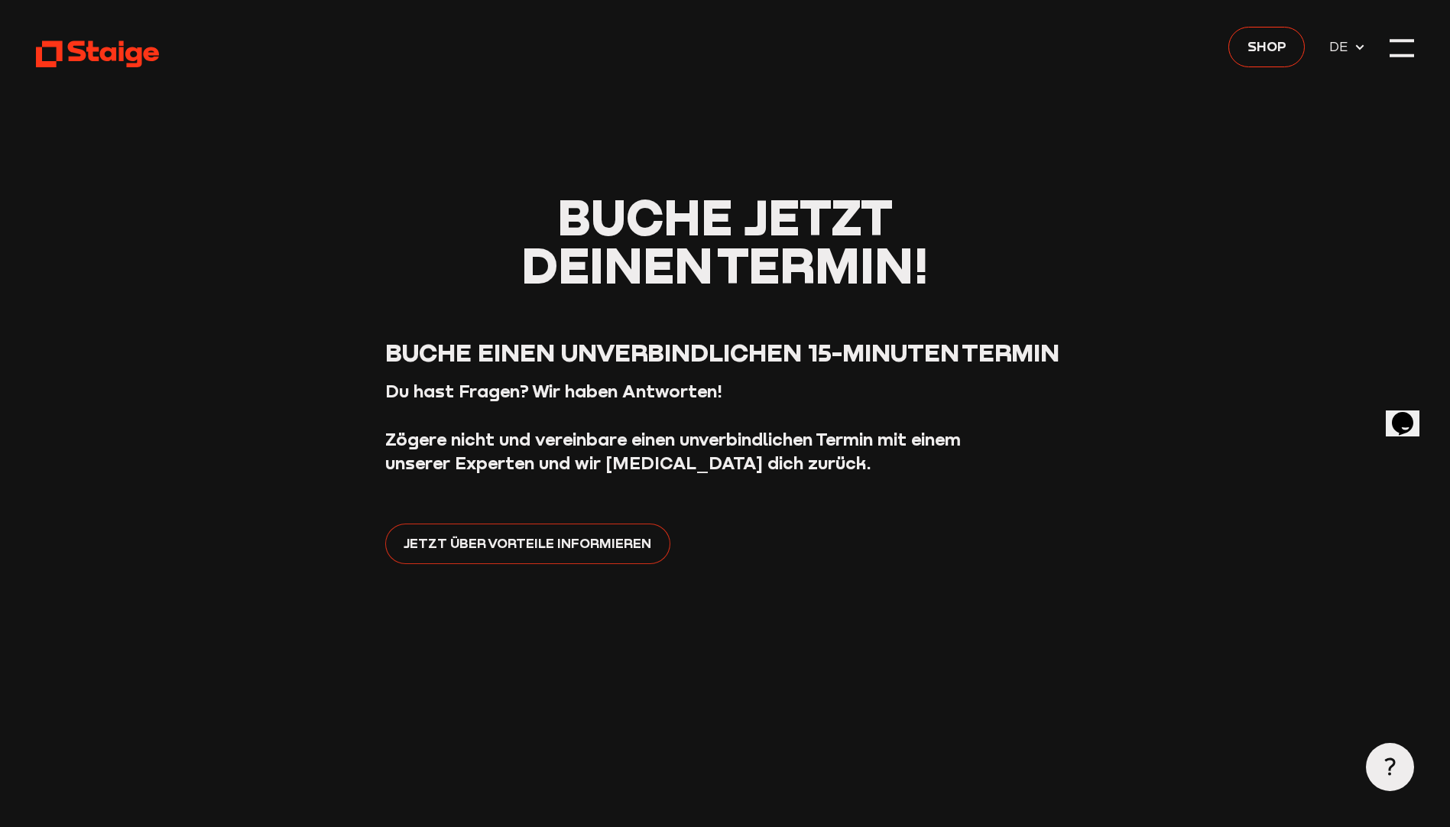  What do you see at coordinates (553, 391) in the screenshot?
I see `strong: Du hast Fragen? Wir haben Antworten!` at bounding box center [553, 391].